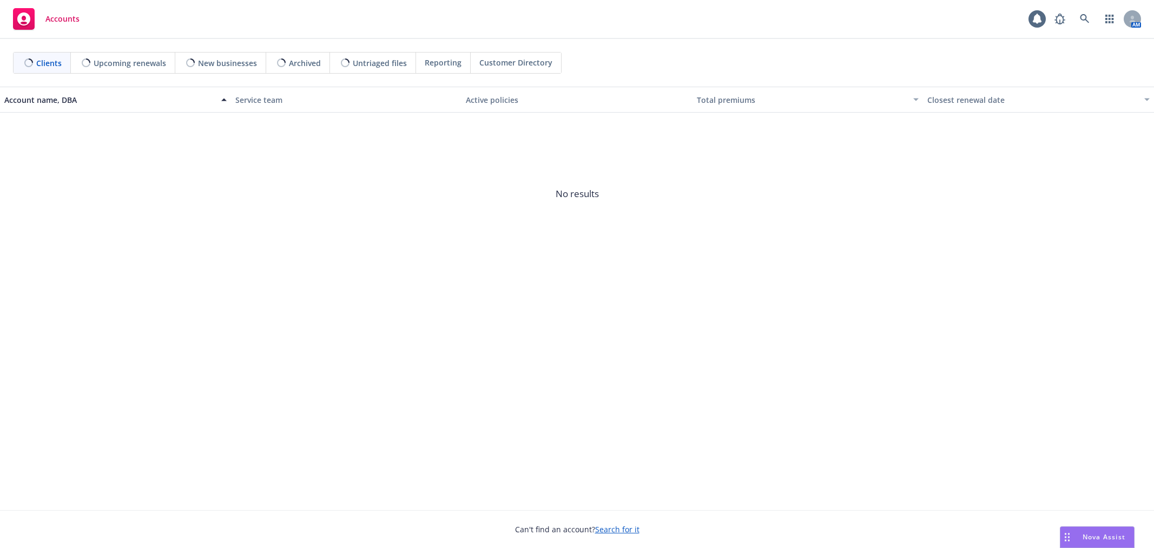 The height and width of the screenshot is (548, 1154). Describe the element at coordinates (577, 100) in the screenshot. I see `div: Active policies` at that location.